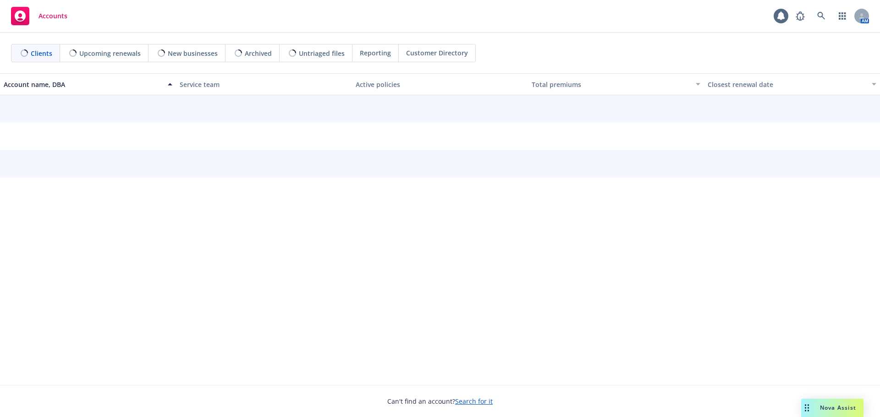 The width and height of the screenshot is (880, 417). What do you see at coordinates (837, 408) in the screenshot?
I see `span: Nova Assist` at bounding box center [837, 408].